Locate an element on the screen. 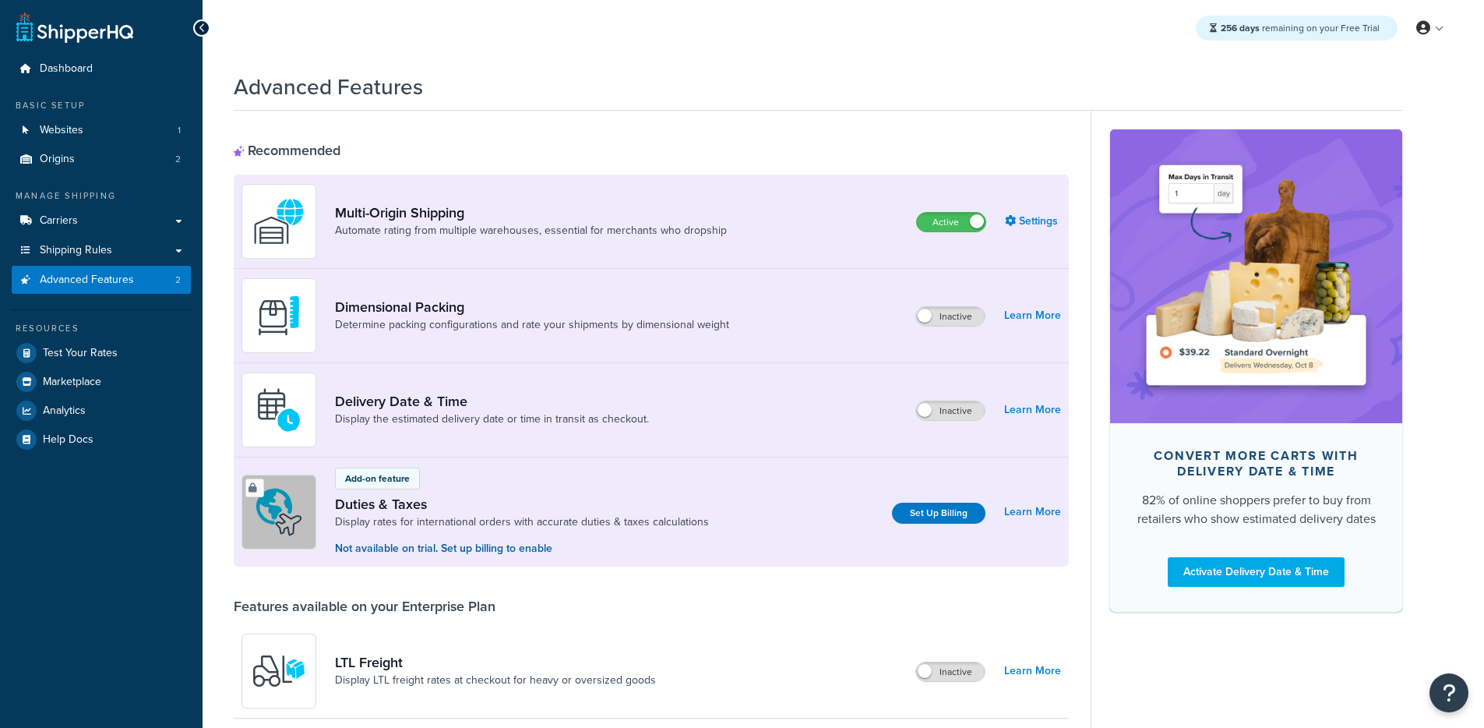 The image size is (1484, 728). span: Origins is located at coordinates (57, 159).